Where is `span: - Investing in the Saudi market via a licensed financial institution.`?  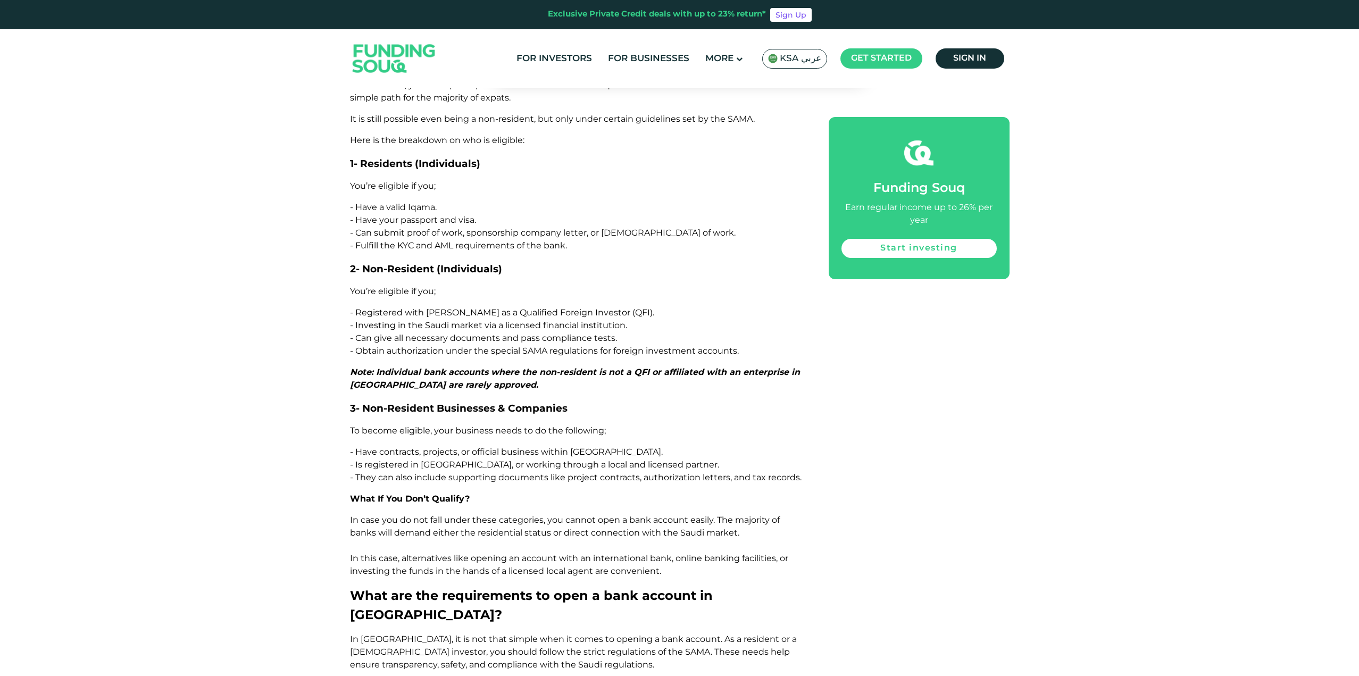 span: - Investing in the Saudi market via a licensed financial institution. is located at coordinates (488, 325).